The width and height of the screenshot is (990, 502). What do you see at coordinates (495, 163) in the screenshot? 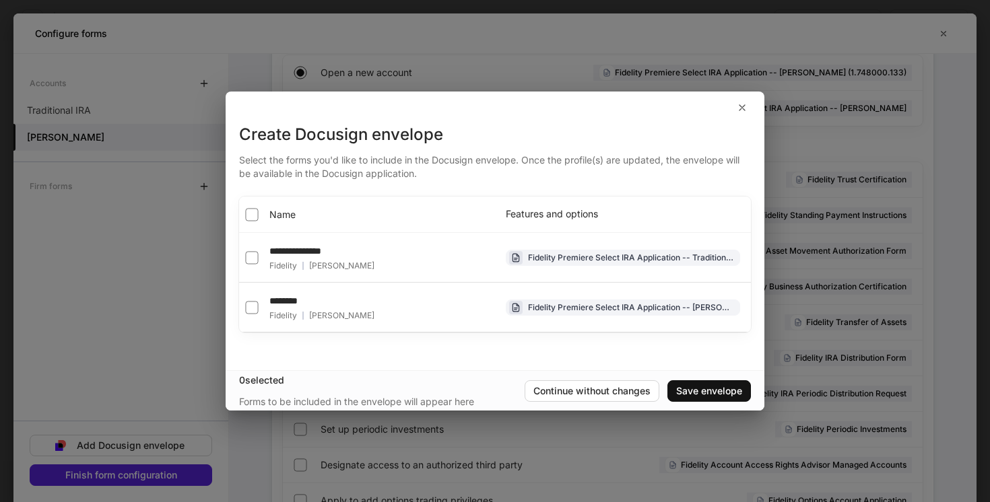
I see `div: Select the forms you'd like to include in the Docusign envelope. Once the profile(s) are updated,...` at bounding box center [495, 163].